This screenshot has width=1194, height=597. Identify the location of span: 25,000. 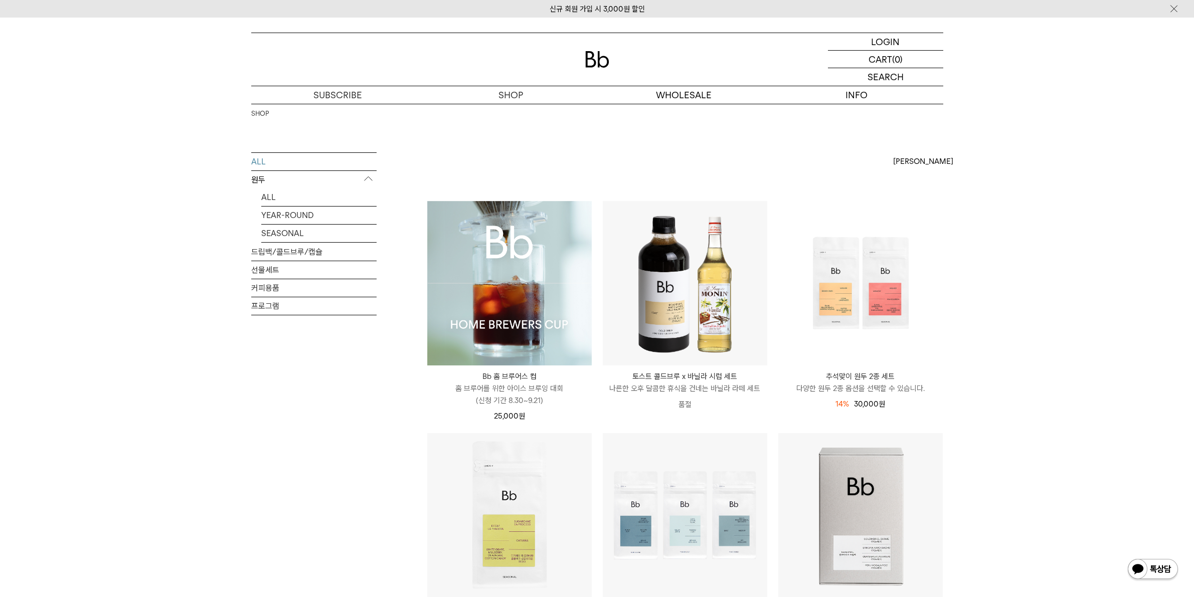
(509, 416).